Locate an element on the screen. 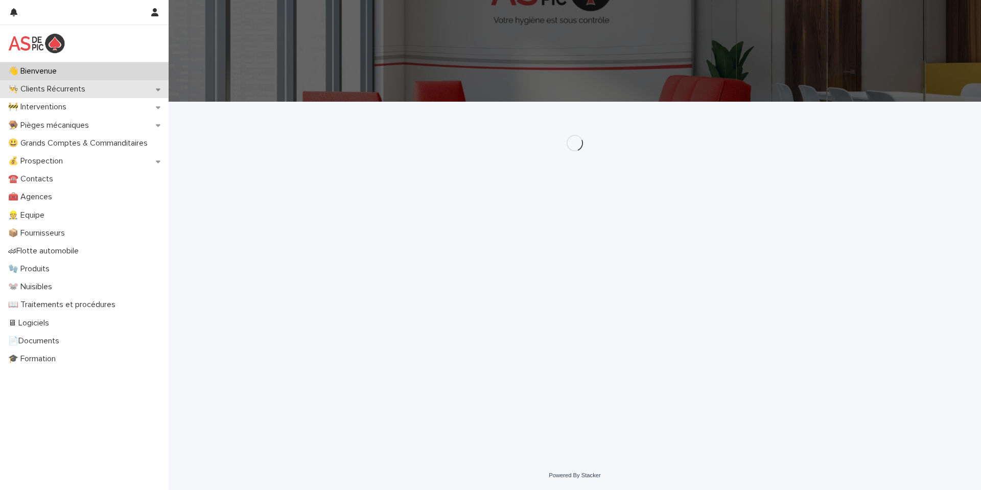 The image size is (981, 490). p: ☎️ Contacts is located at coordinates (33, 179).